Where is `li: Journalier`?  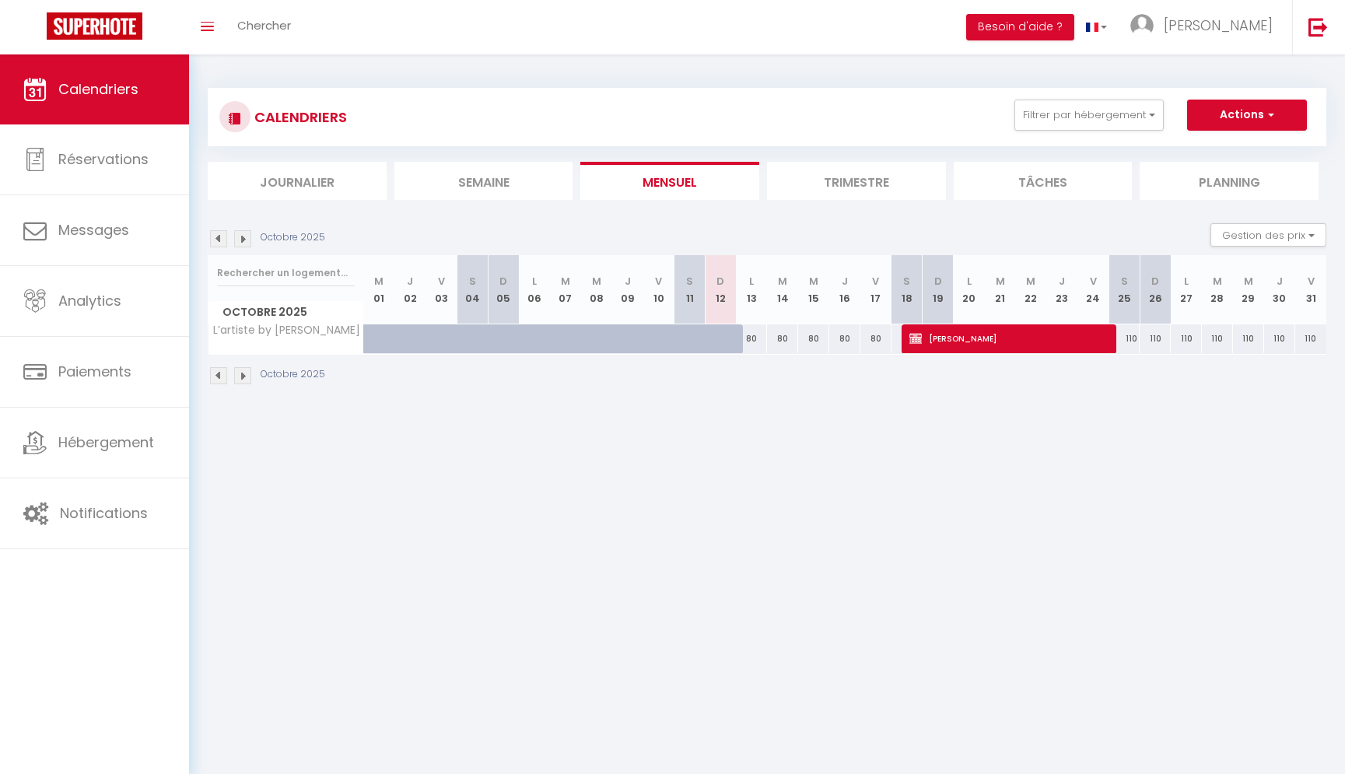
li: Journalier is located at coordinates (297, 180).